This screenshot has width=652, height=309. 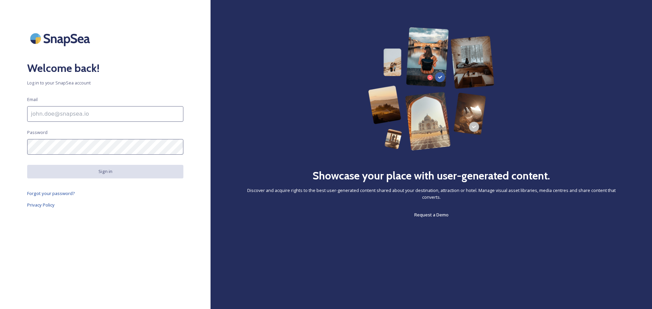 What do you see at coordinates (431, 215) in the screenshot?
I see `a: Request a Demo` at bounding box center [431, 215].